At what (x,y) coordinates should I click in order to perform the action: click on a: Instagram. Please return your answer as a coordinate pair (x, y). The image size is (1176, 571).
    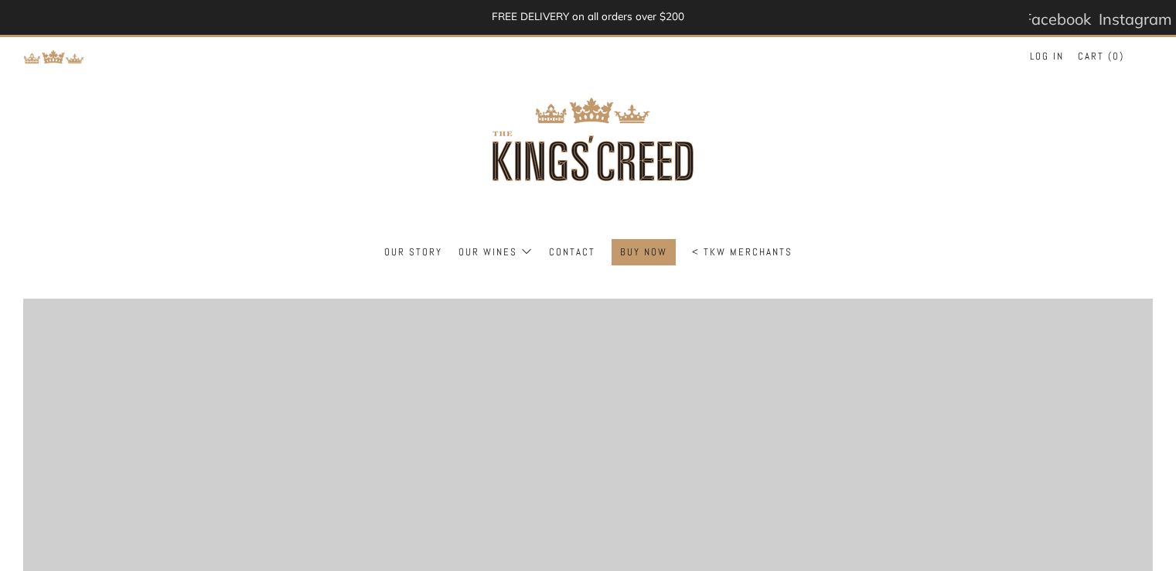
    Looking at the image, I should click on (1135, 19).